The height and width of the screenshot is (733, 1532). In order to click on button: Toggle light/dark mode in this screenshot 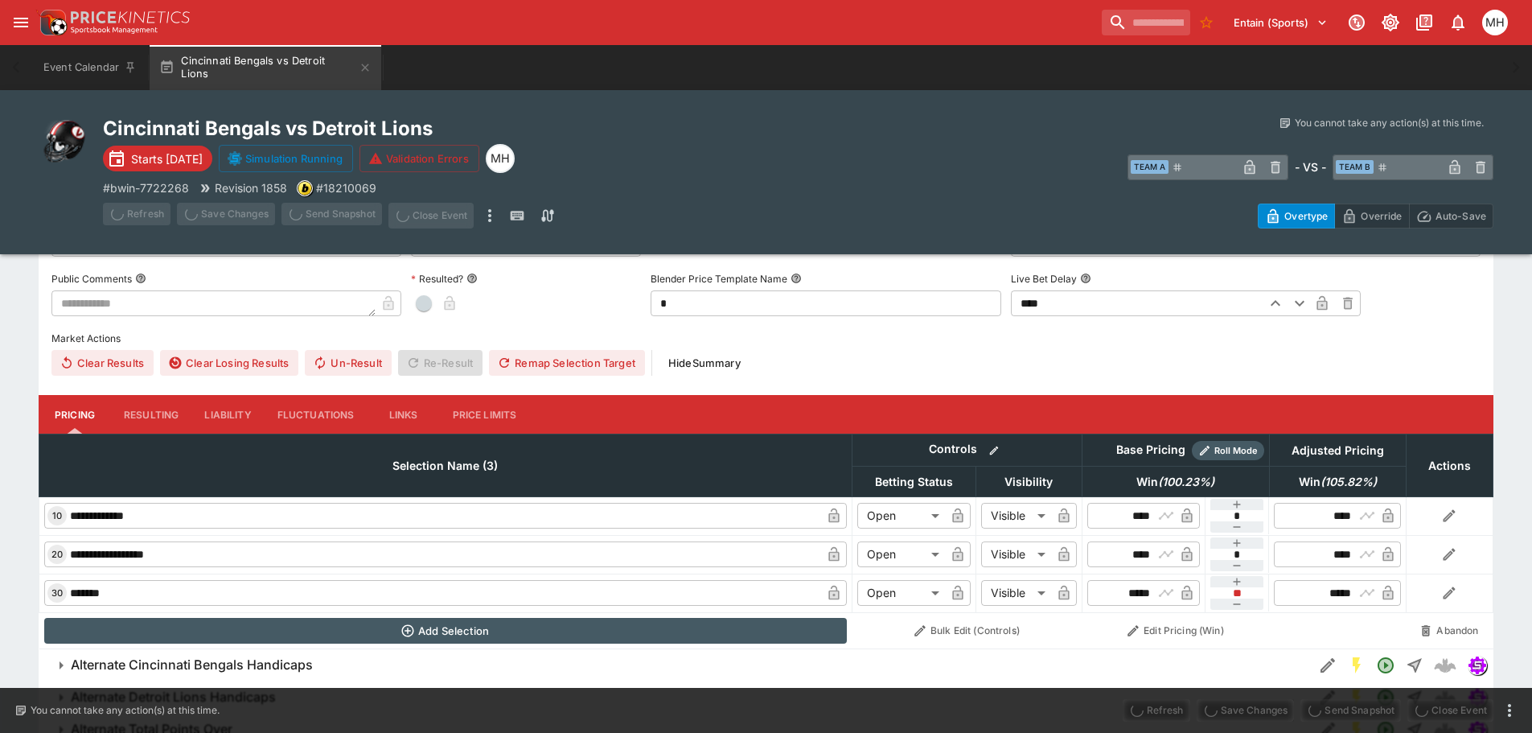, I will do `click(1391, 23)`.